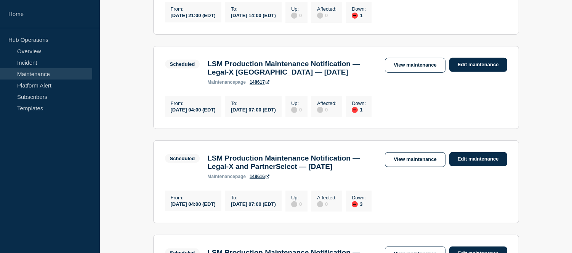 The image size is (572, 253). What do you see at coordinates (259, 82) in the screenshot?
I see `a: 148617` at bounding box center [259, 82].